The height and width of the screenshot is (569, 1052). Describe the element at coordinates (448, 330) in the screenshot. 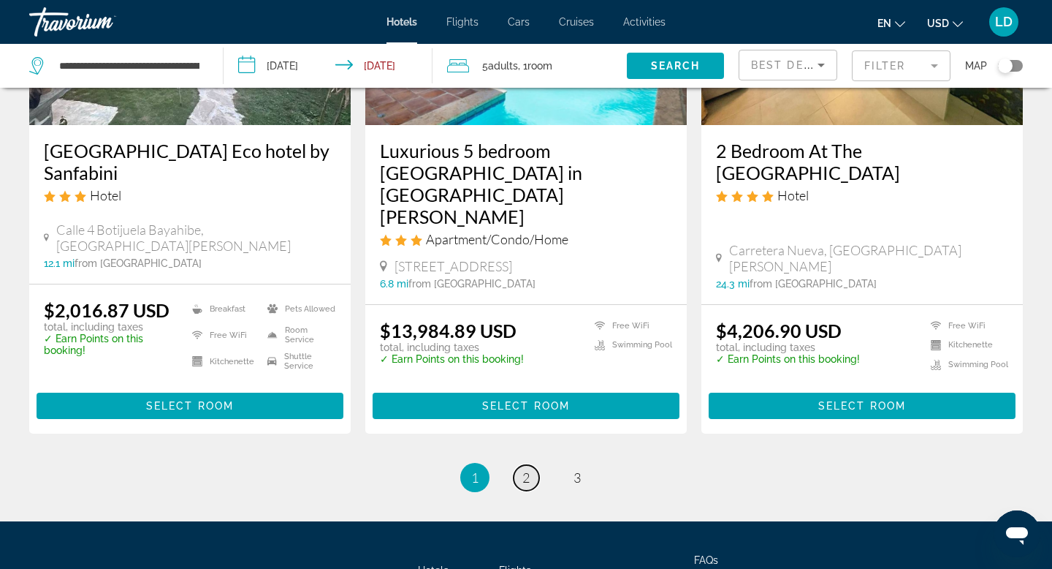

I see `ins: $13,984.89 USD` at that location.